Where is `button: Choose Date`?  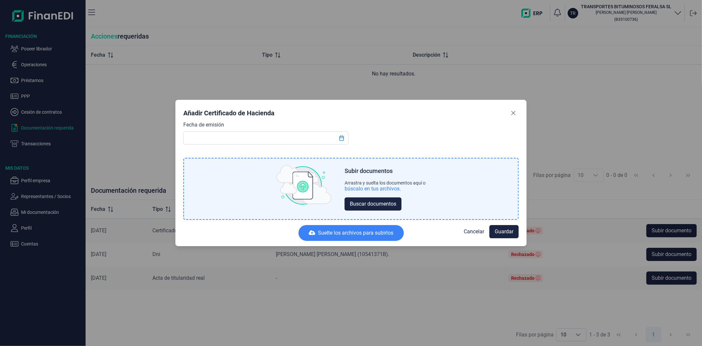
button: Choose Date is located at coordinates (342, 138).